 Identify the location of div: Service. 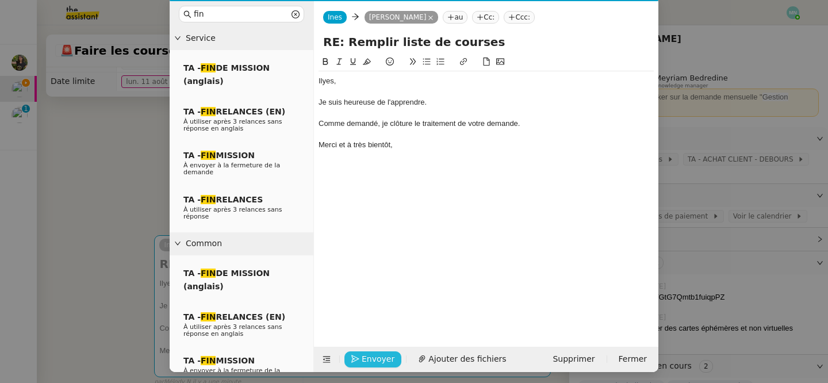
(241, 38).